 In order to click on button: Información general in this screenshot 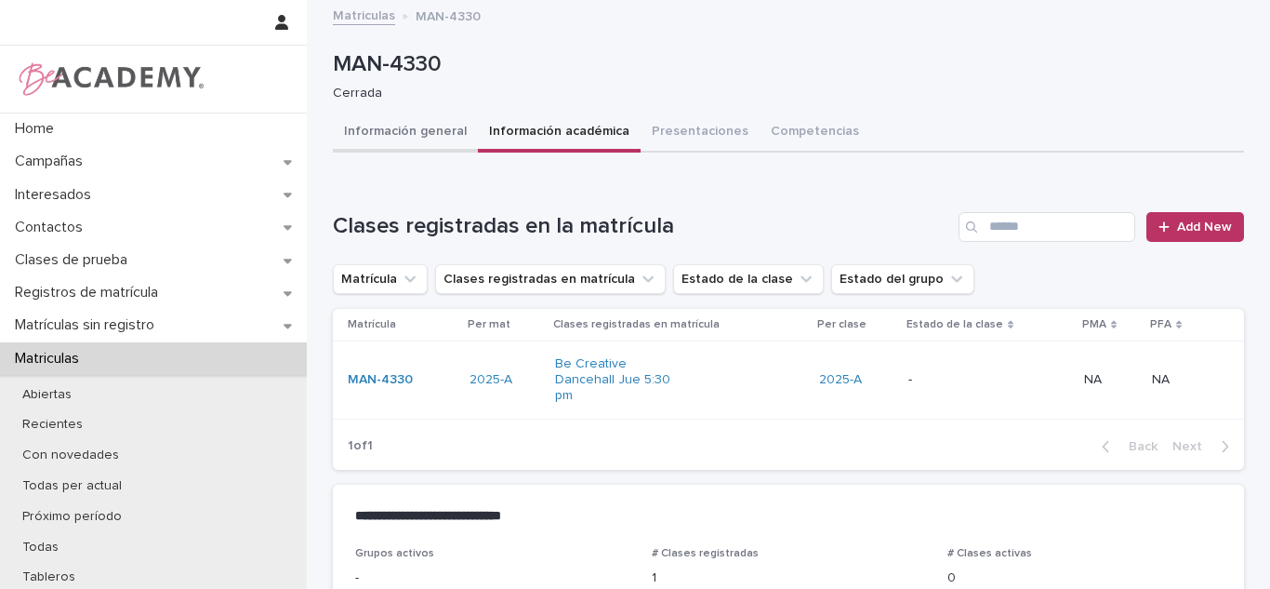, I will do `click(405, 133)`.